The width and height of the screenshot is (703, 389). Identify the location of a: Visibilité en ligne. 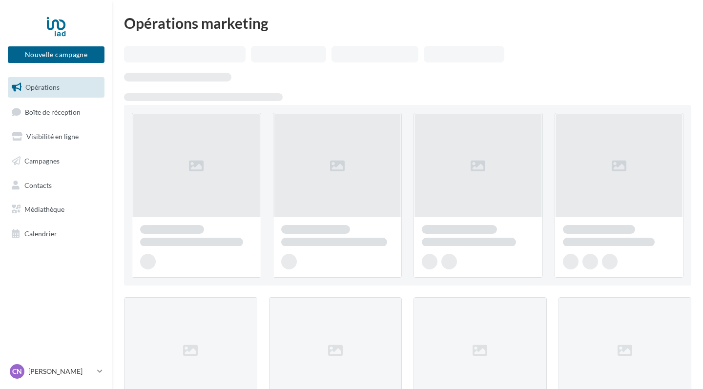
(56, 137).